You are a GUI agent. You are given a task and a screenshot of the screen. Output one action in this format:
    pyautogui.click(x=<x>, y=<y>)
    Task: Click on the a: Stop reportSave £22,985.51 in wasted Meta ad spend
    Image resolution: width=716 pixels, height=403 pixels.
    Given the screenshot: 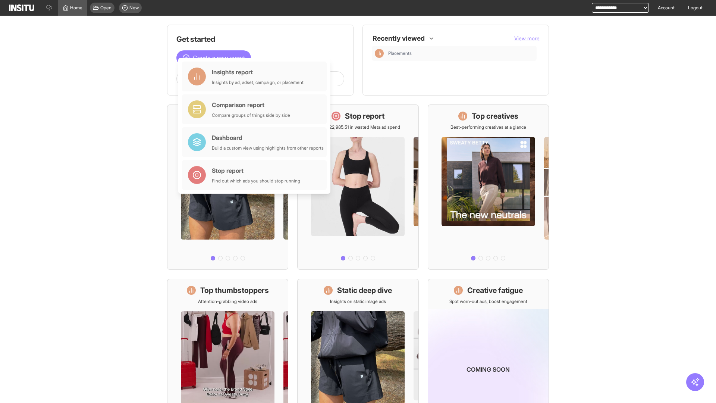 What is the action you would take?
    pyautogui.click(x=358, y=187)
    